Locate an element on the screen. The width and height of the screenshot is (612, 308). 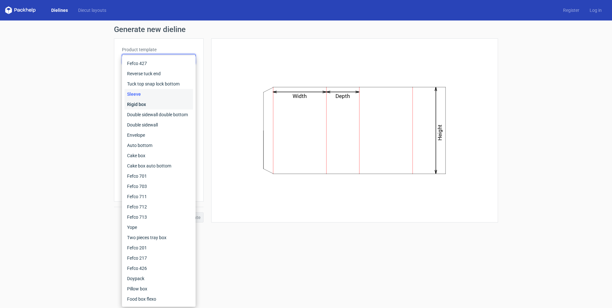
div: Fefco 713 is located at coordinates (159, 217).